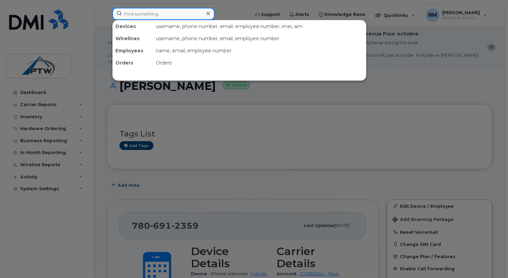  I want to click on div: username, phone number, email, employee number, so click(260, 38).